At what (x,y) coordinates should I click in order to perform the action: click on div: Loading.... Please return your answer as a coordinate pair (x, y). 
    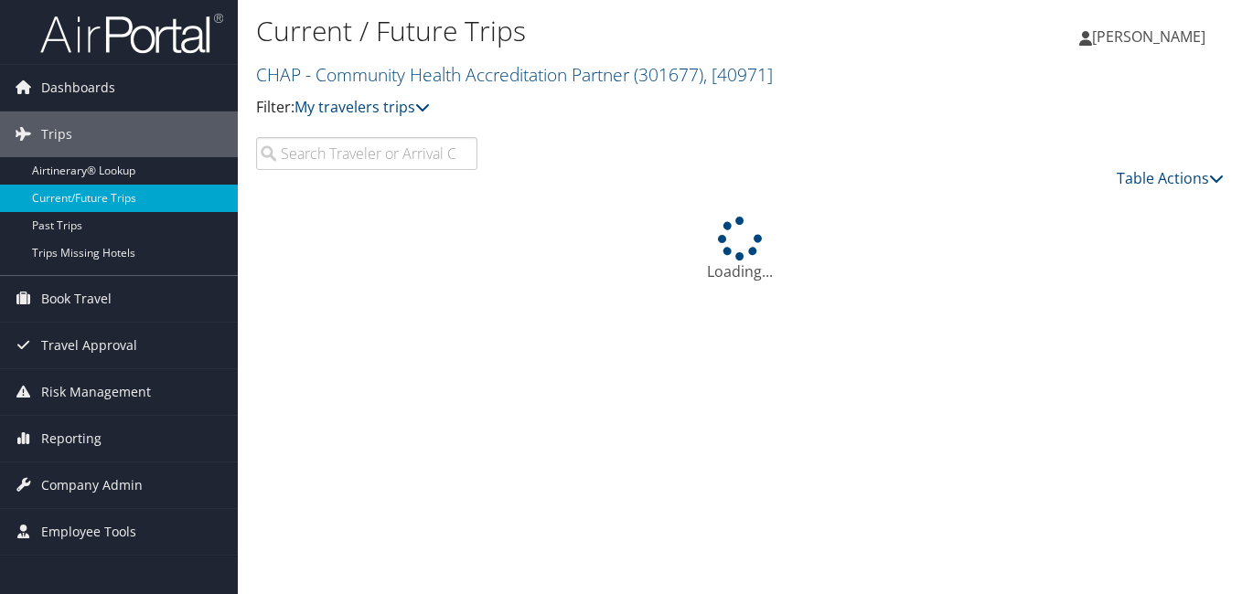
    Looking at the image, I should click on (740, 250).